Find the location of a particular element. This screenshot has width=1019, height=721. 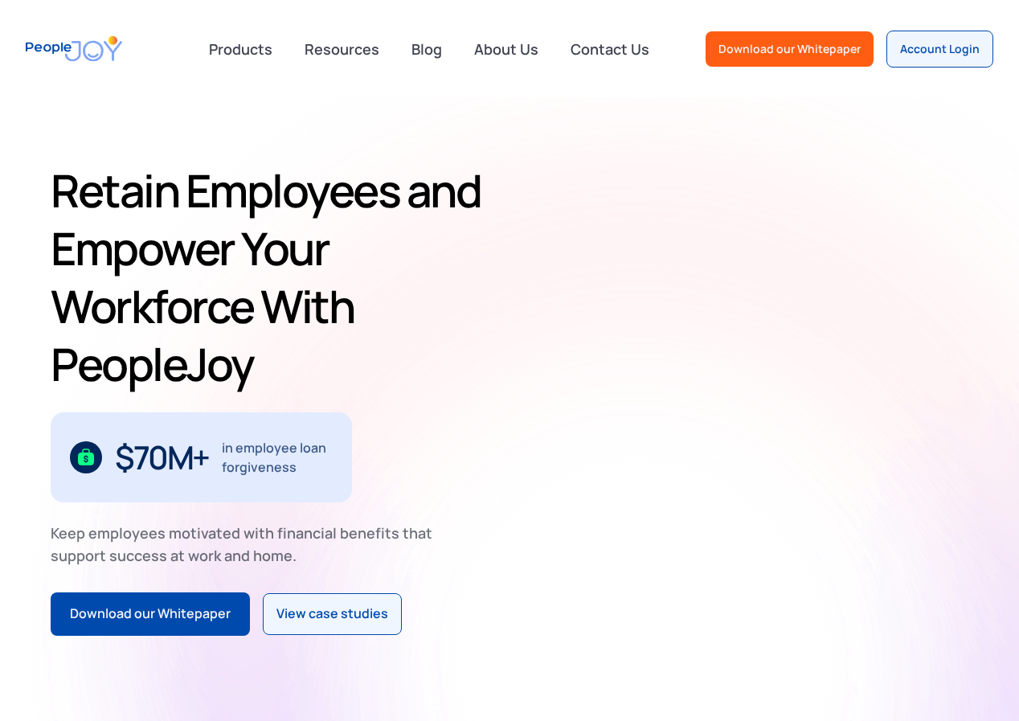

a: About Us is located at coordinates (506, 49).